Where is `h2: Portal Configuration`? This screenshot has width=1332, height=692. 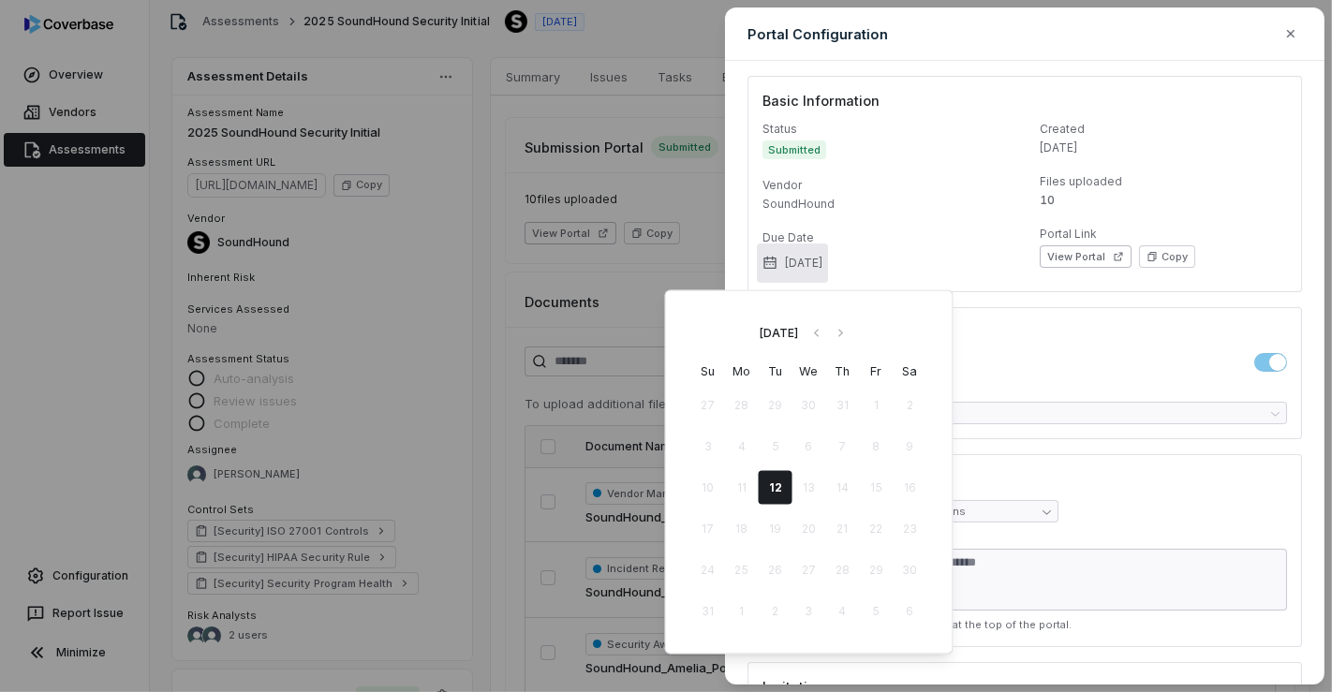
h2: Portal Configuration is located at coordinates (817, 34).